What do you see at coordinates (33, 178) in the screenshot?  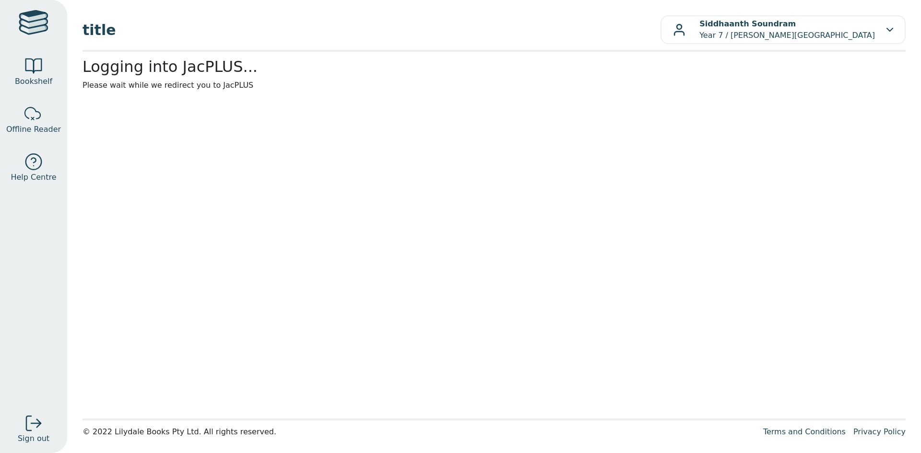 I see `span: Help Centre` at bounding box center [33, 178].